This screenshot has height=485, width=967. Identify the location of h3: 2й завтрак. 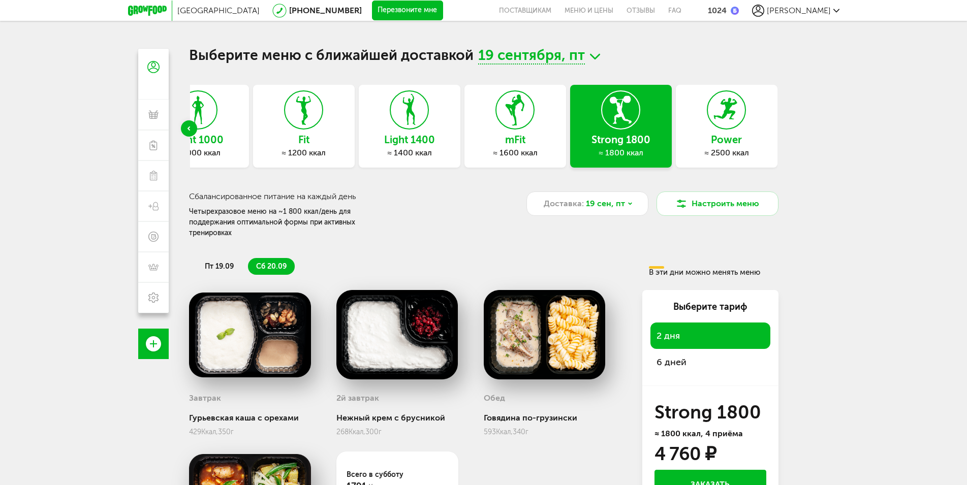
(358, 398).